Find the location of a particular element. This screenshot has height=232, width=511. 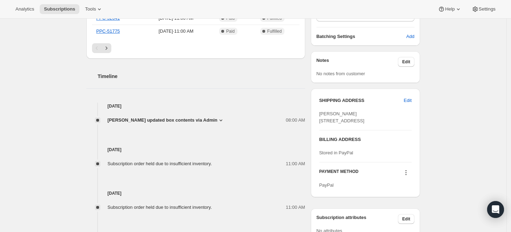

button: Subscriptions is located at coordinates (59, 9).